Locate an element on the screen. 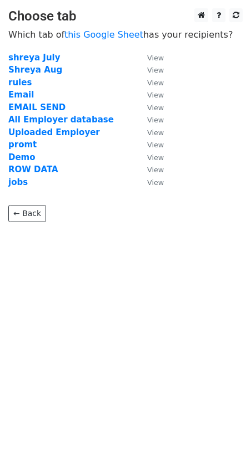  strong: rules is located at coordinates (20, 83).